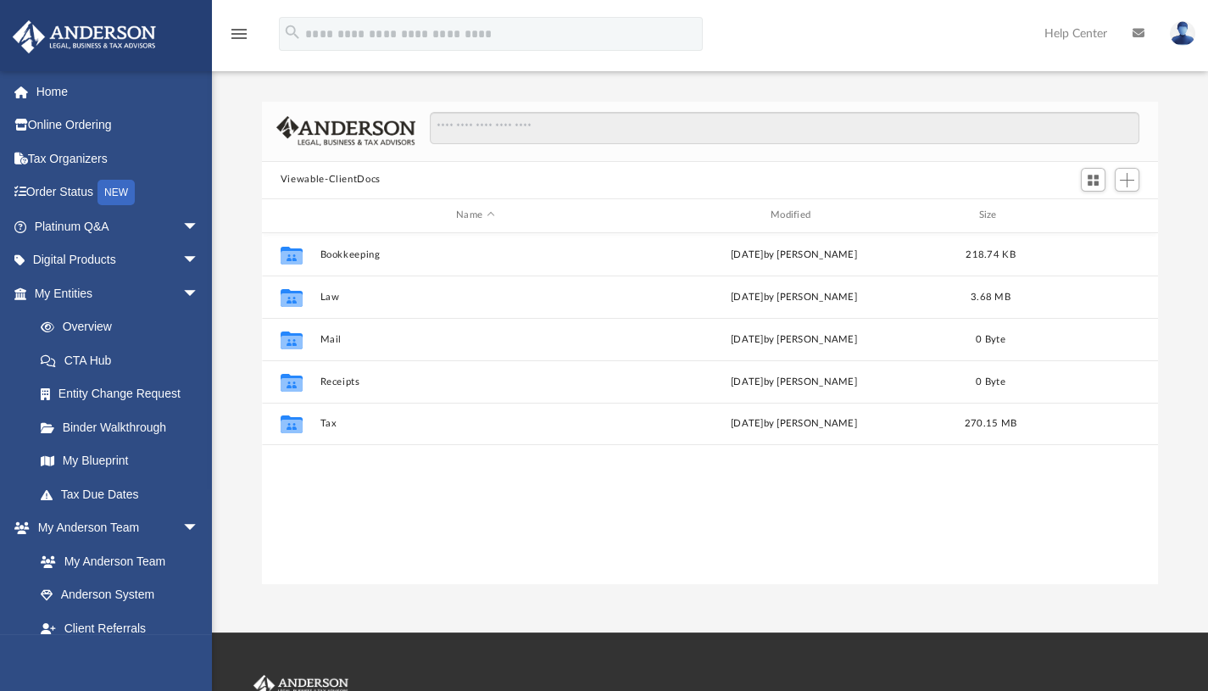  I want to click on button: Receipts, so click(475, 381).